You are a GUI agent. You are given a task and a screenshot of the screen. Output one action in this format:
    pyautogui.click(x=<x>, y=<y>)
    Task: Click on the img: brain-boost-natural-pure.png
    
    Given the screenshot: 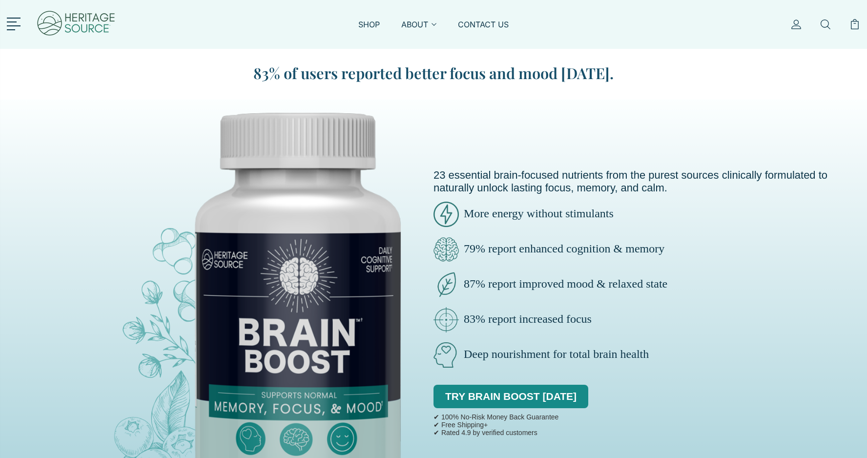 What is the action you would take?
    pyautogui.click(x=446, y=285)
    